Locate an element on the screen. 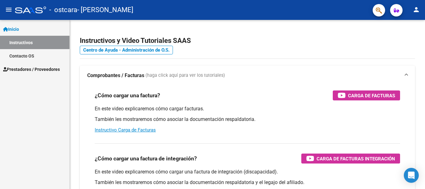  button: Carga de Facturas Integración is located at coordinates (351, 159).